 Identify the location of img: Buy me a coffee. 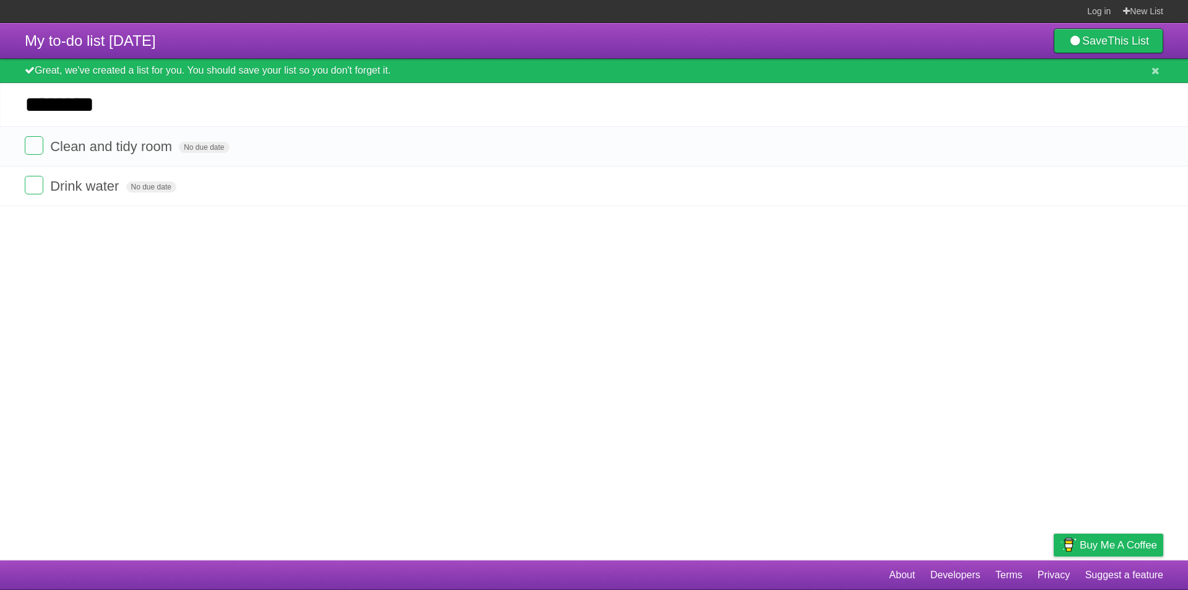
(1068, 544).